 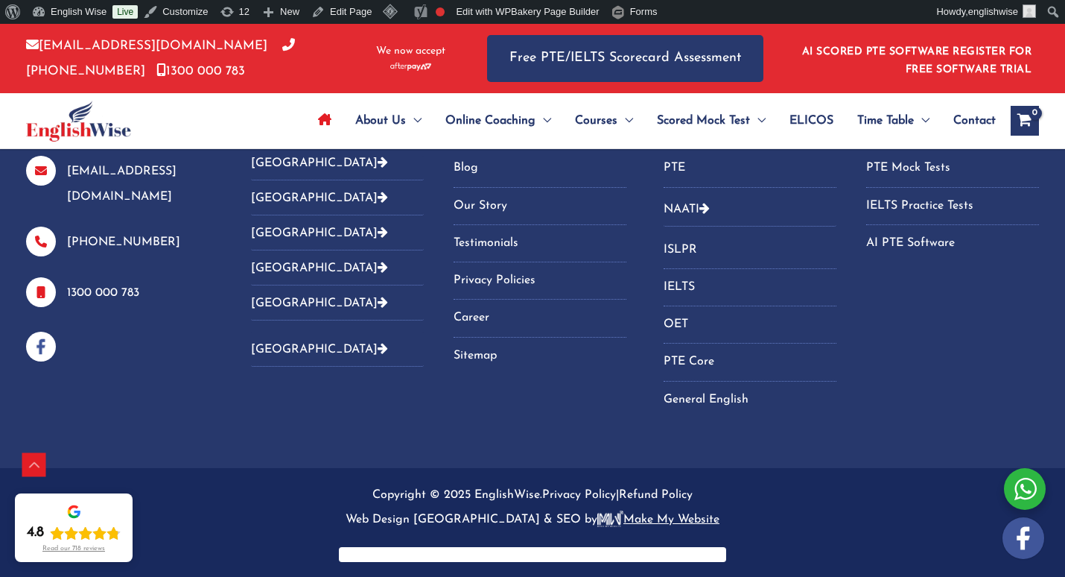 I want to click on a: View Shopping Cart, empty, so click(x=1025, y=121).